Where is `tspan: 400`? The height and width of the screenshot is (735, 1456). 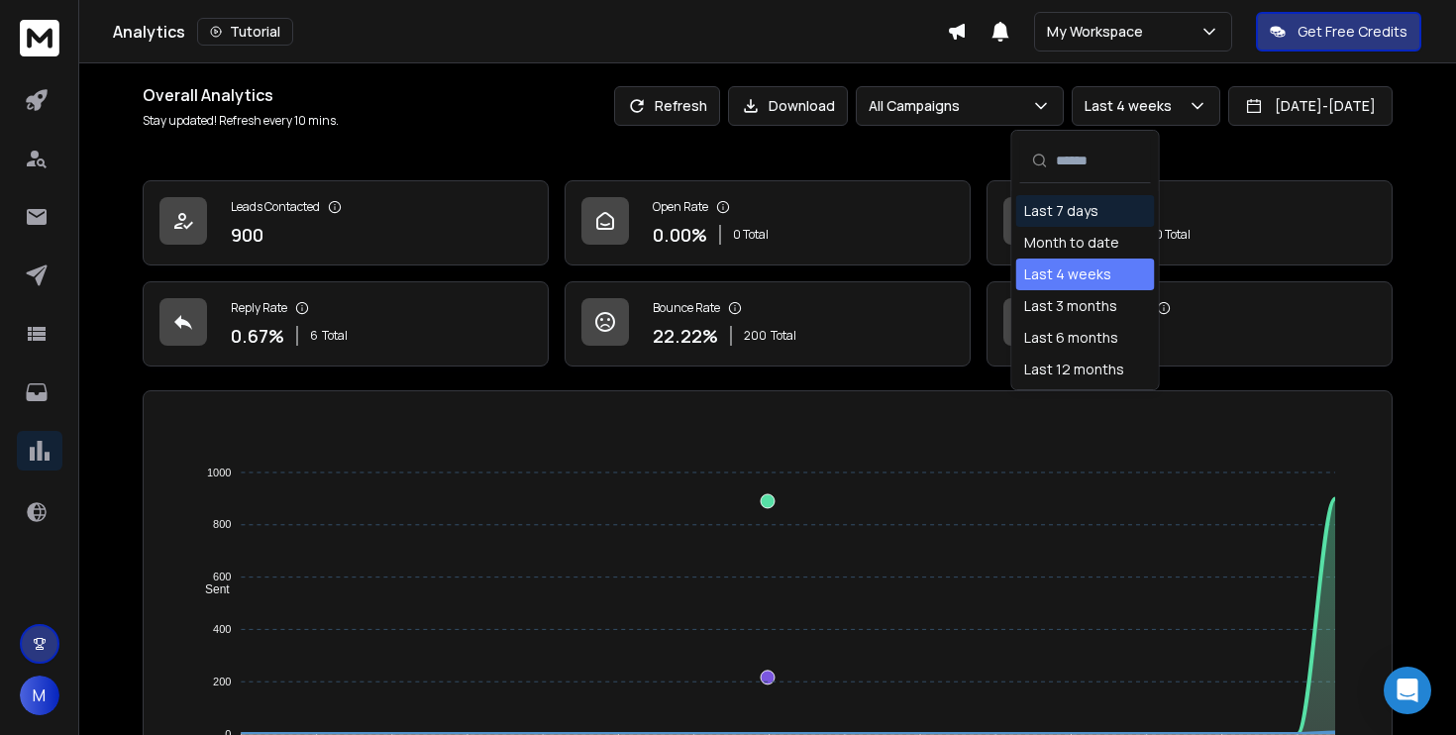
tspan: 400 is located at coordinates (222, 629).